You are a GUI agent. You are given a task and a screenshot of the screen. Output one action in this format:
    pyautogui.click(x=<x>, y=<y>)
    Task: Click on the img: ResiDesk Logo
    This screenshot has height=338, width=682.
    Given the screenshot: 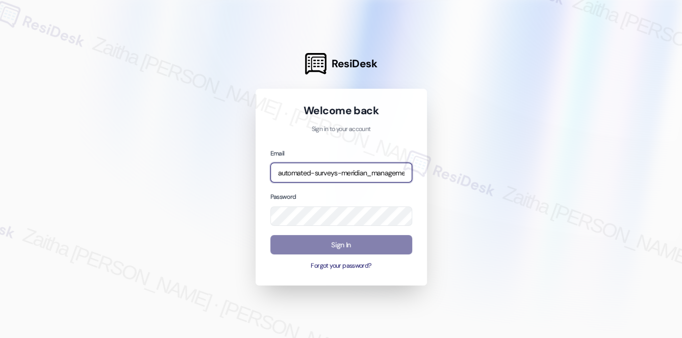 What is the action you would take?
    pyautogui.click(x=316, y=64)
    